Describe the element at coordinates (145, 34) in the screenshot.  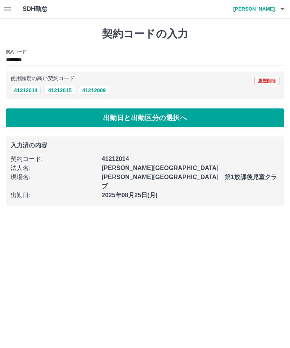
I see `h1: 契約コードの入力` at that location.